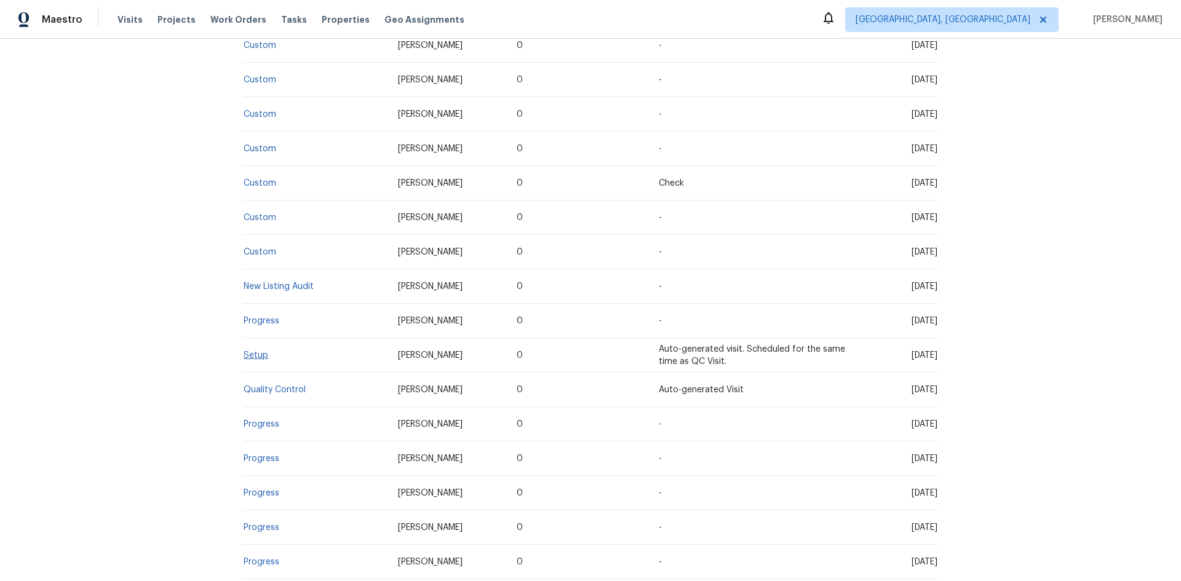 This screenshot has height=581, width=1181. What do you see at coordinates (130, 20) in the screenshot?
I see `span: Visits` at bounding box center [130, 20].